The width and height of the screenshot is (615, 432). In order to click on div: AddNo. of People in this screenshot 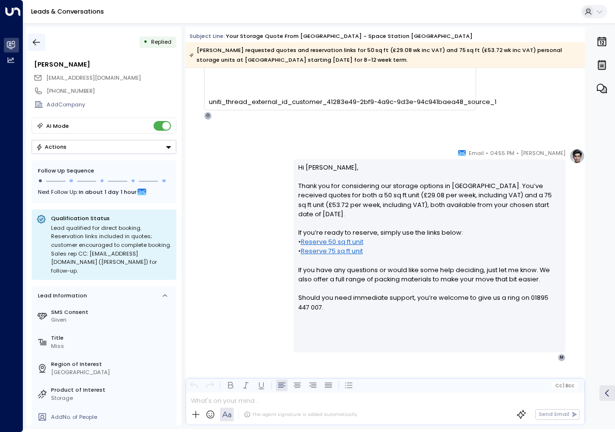, I will do `click(112, 417)`.